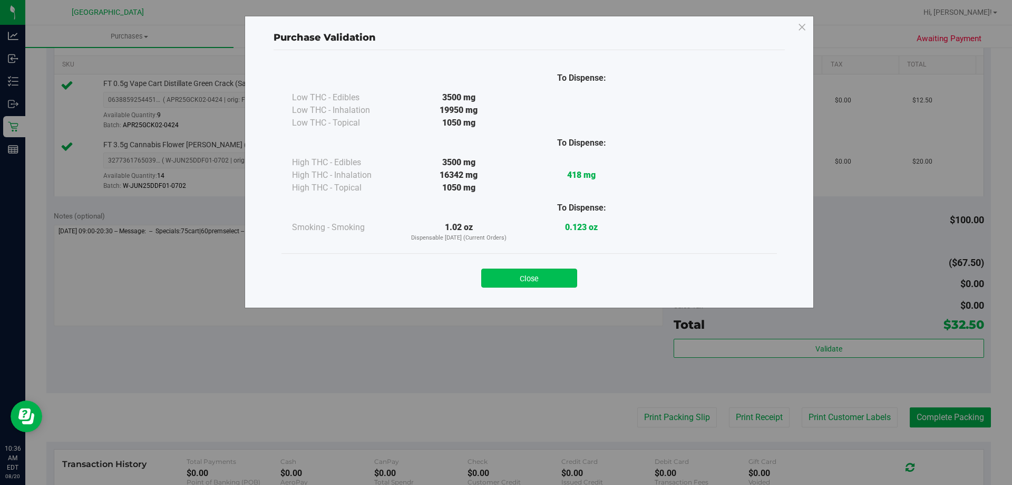 The height and width of the screenshot is (485, 1012). What do you see at coordinates (345, 110) in the screenshot?
I see `div: Low THC - Inhalation` at bounding box center [345, 110].